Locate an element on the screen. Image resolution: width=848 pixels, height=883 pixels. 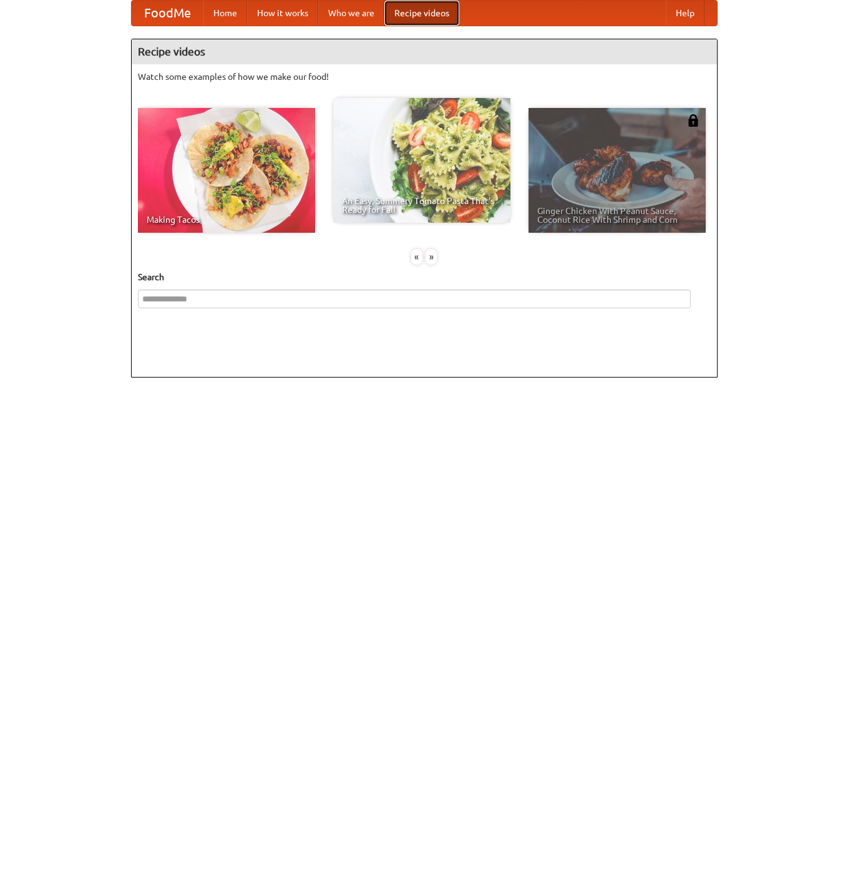
span: Making Tacos is located at coordinates (227, 220).